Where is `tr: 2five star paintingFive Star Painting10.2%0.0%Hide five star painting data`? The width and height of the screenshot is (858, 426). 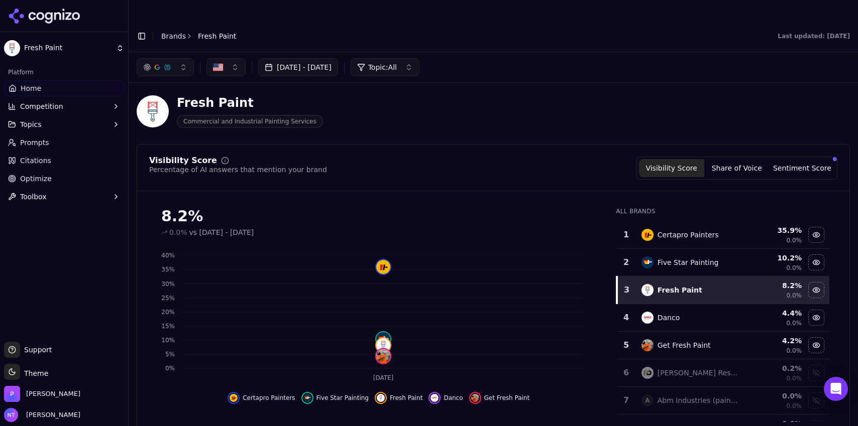 tr: 2five star paintingFive Star Painting10.2%0.0%Hide five star painting data is located at coordinates (723, 263).